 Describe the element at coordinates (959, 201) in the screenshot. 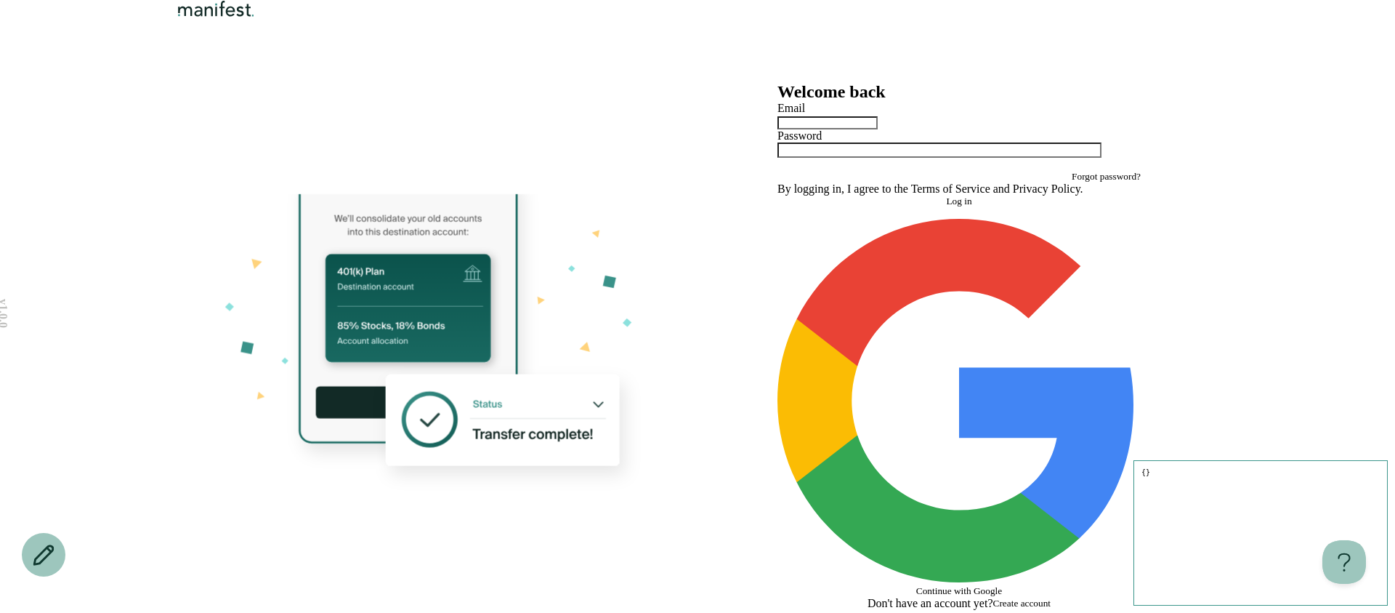

I see `button: Log in` at that location.